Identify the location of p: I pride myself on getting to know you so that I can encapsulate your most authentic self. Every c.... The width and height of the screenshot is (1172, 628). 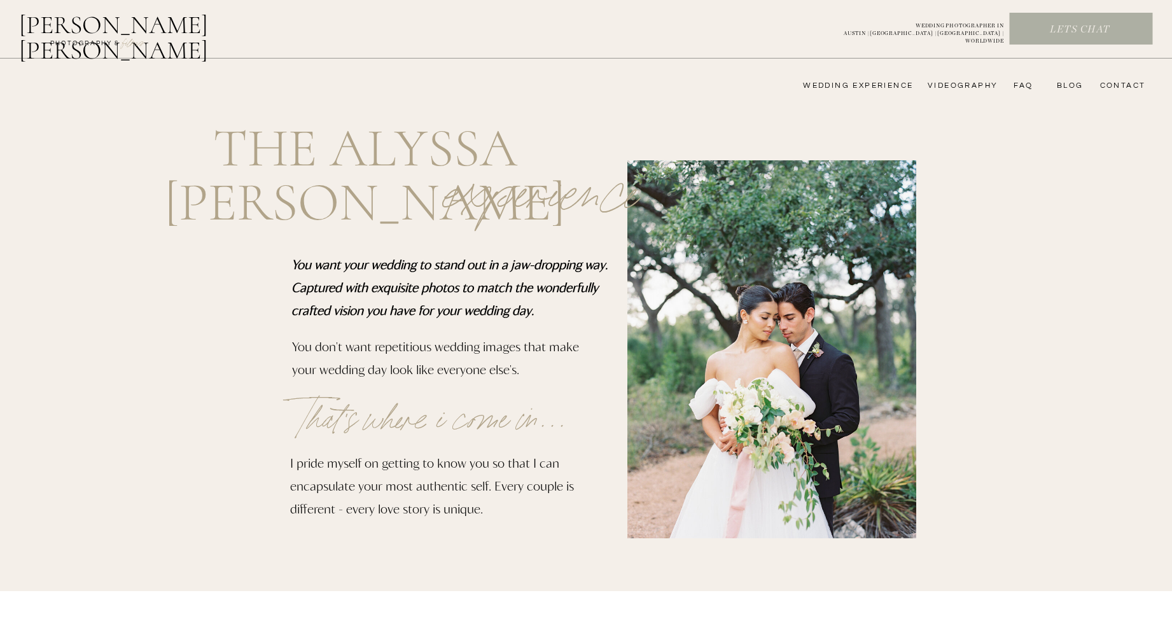
(444, 493).